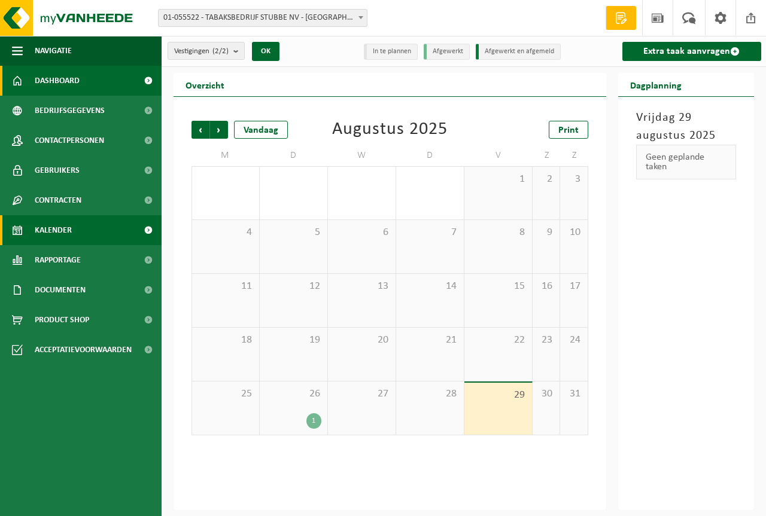 This screenshot has width=766, height=516. Describe the element at coordinates (573, 287) in the screenshot. I see `span: 17` at that location.